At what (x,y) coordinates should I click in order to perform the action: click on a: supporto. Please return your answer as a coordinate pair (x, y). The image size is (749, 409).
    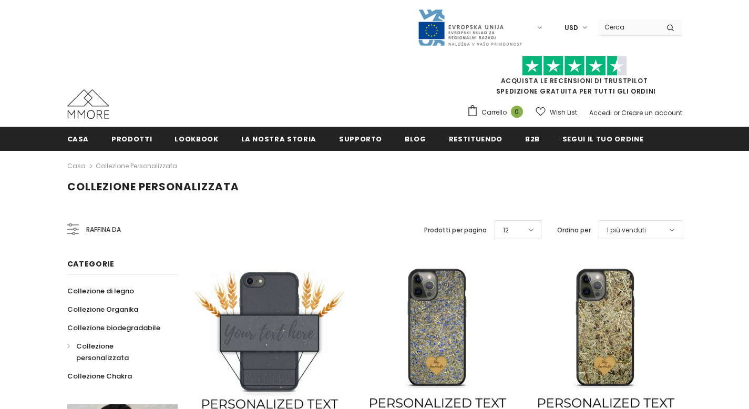
    Looking at the image, I should click on (361, 138).